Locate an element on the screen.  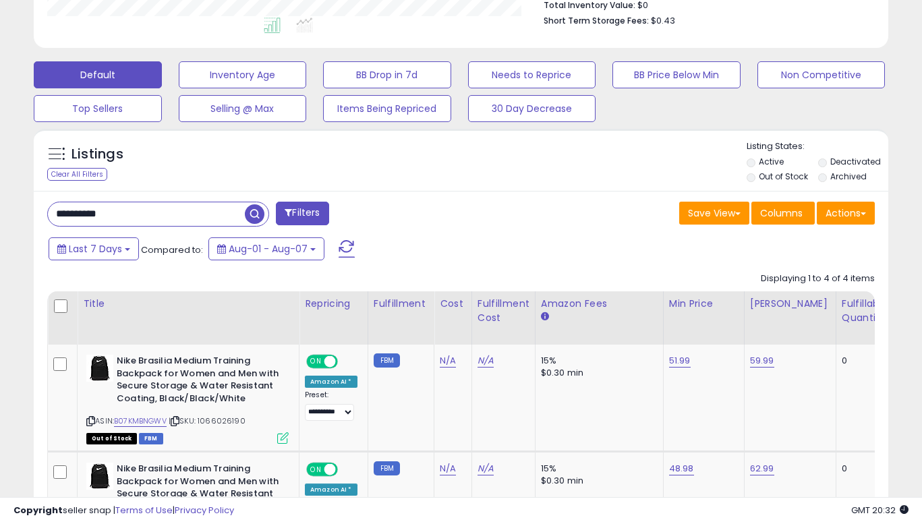
div: Amazon Fees is located at coordinates (599, 304).